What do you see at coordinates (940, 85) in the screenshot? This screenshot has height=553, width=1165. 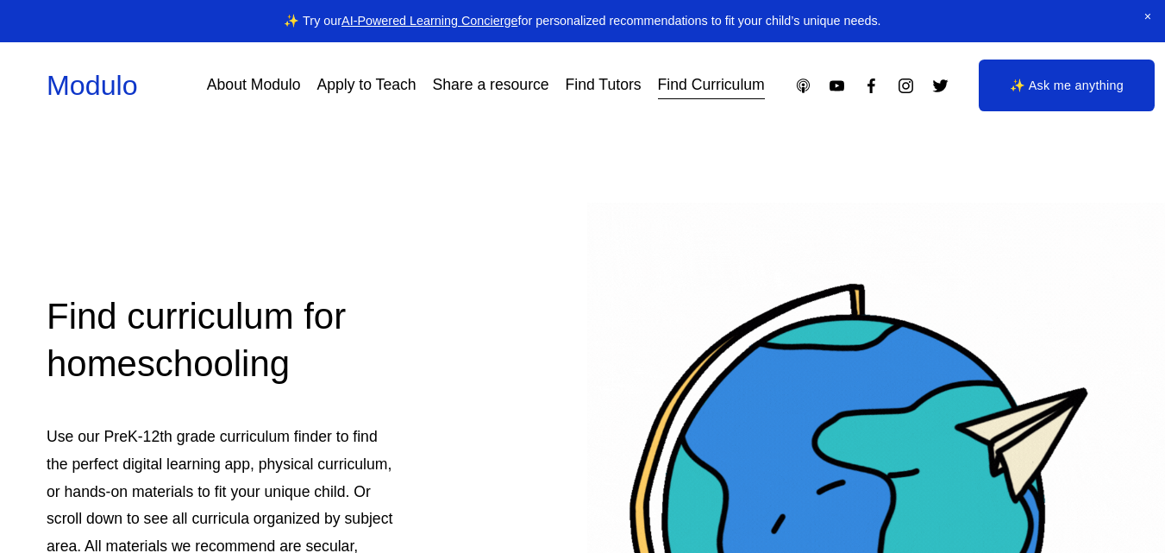 I see `a: Twitter` at bounding box center [940, 85].